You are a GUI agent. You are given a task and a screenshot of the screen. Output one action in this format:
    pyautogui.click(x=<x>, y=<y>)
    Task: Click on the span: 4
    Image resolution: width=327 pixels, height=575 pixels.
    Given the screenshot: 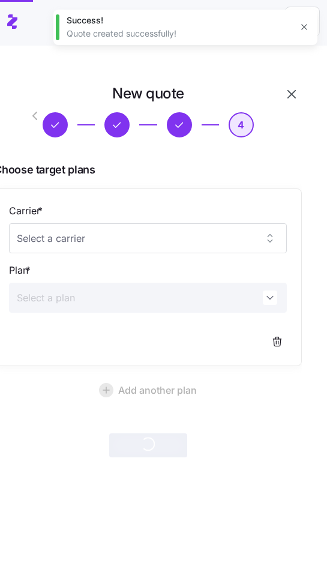 What is the action you would take?
    pyautogui.click(x=241, y=125)
    